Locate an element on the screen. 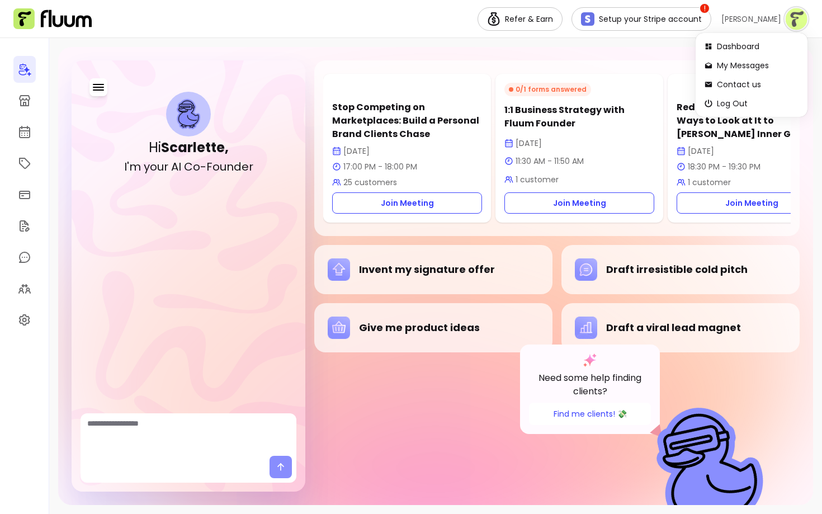  p: Stop Competing on Marketplaces: Build a Personal Brand Clients Chase is located at coordinates (407, 121).